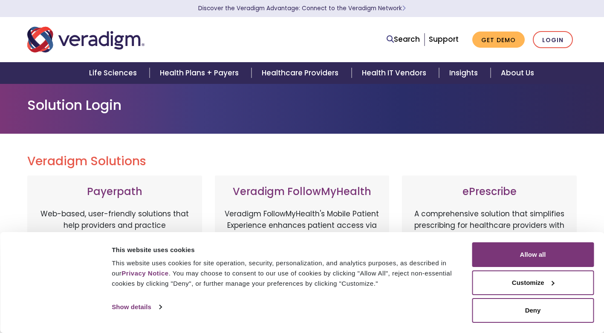  What do you see at coordinates (86, 40) in the screenshot?
I see `a: Veradigm logo` at bounding box center [86, 40].